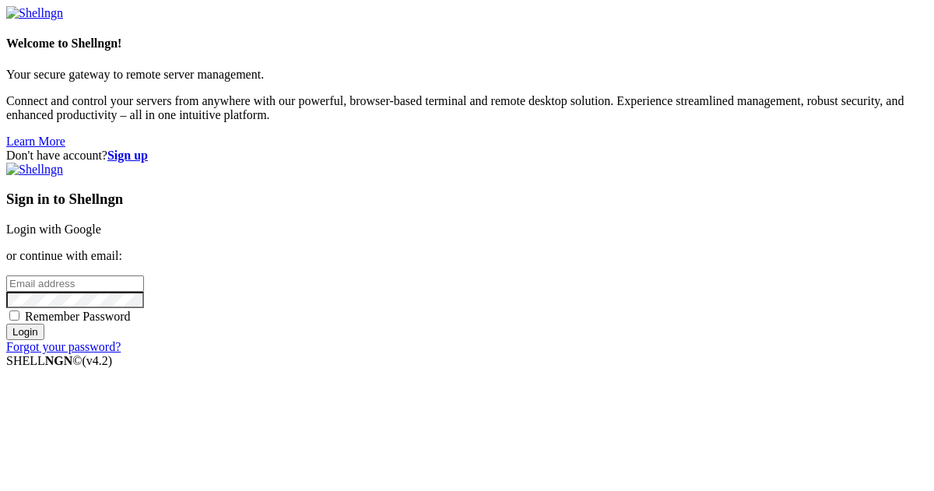  What do you see at coordinates (467, 108) in the screenshot?
I see `p: Connect and control your servers from anywhere with our powerful, browser-based terminal and remo...` at bounding box center [467, 108].